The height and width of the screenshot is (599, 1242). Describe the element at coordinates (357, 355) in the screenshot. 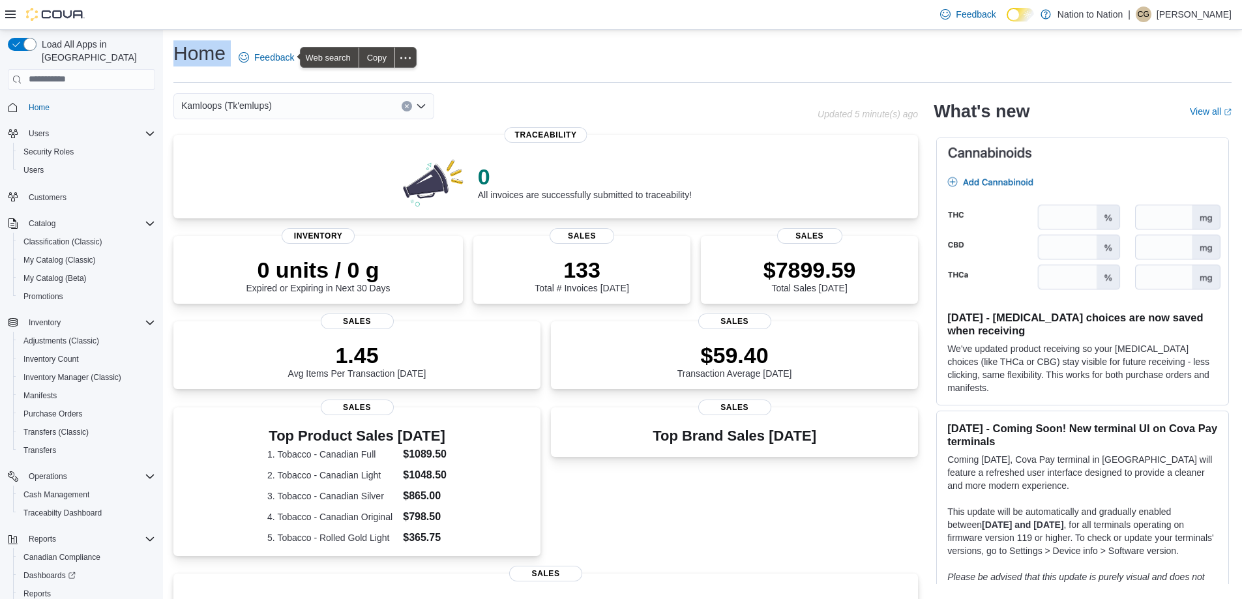

I see `p: 1.45` at that location.